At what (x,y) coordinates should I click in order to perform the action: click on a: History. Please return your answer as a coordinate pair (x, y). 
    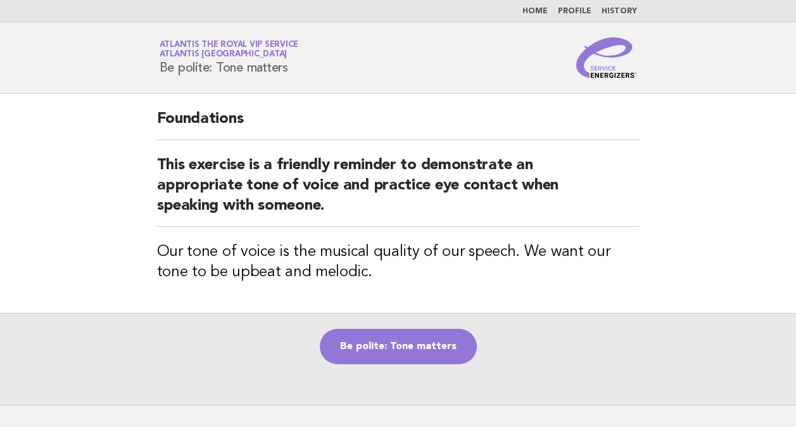
    Looking at the image, I should click on (619, 11).